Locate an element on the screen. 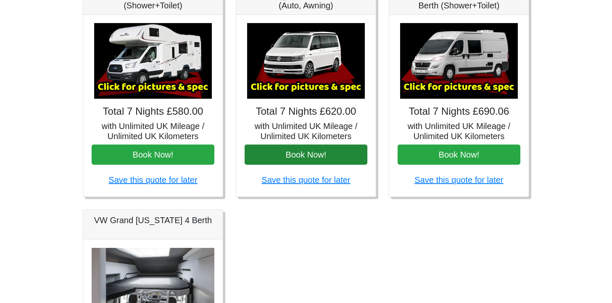 The height and width of the screenshot is (303, 612). h4: Total 7 Nights £620.00 is located at coordinates (306, 111).